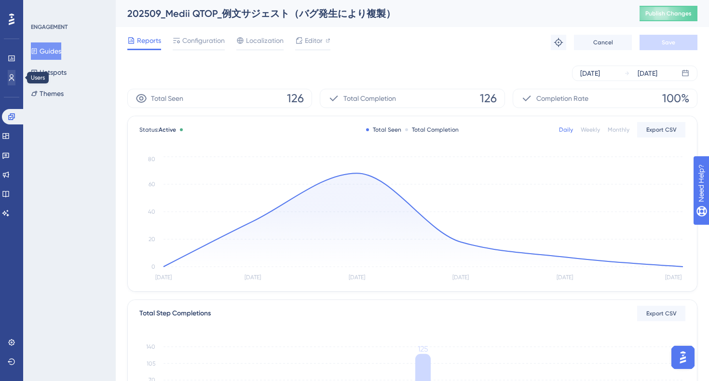 The height and width of the screenshot is (381, 709). Describe the element at coordinates (669, 42) in the screenshot. I see `span: Save` at that location.